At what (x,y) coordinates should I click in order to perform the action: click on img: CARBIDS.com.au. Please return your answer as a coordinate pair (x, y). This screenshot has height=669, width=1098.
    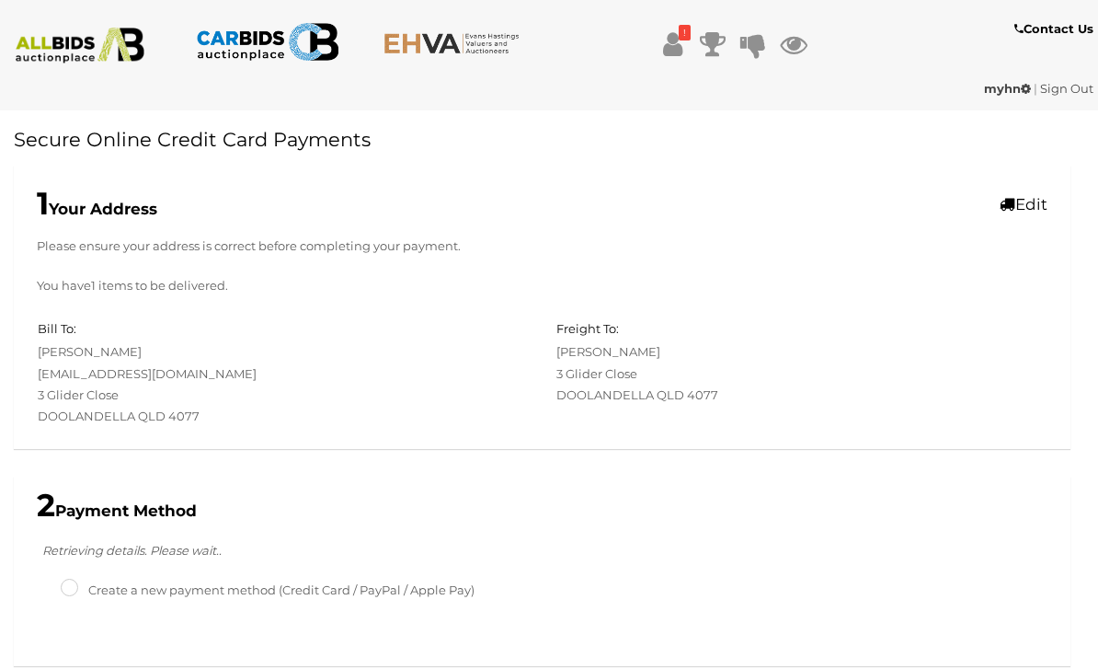
    Looking at the image, I should click on (268, 41).